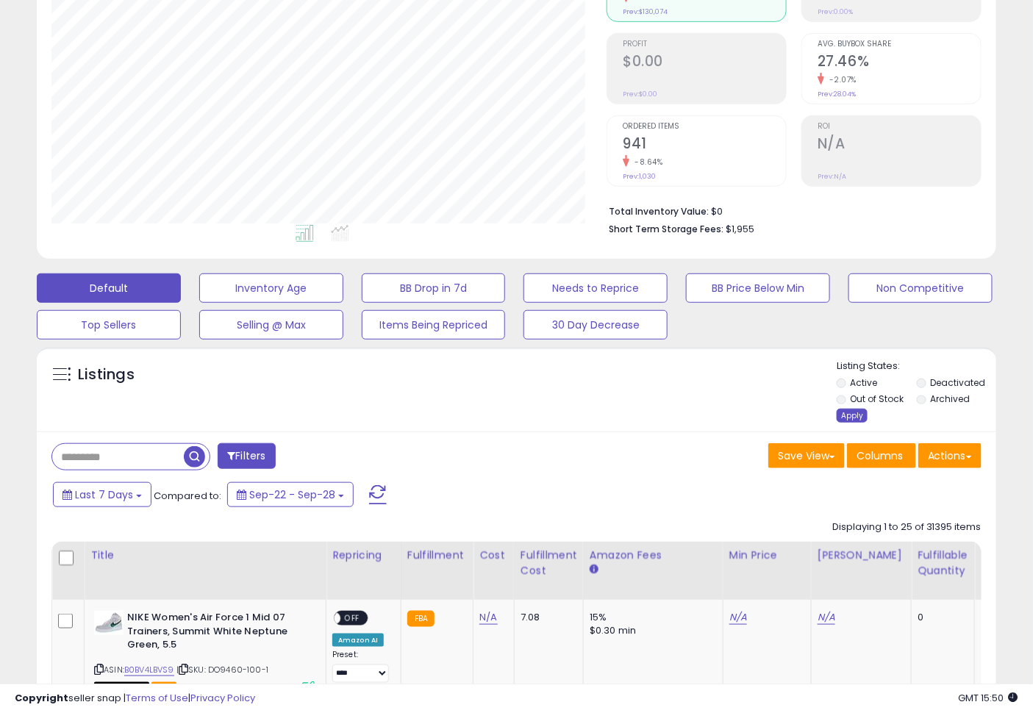 The width and height of the screenshot is (1033, 713). Describe the element at coordinates (840, 79) in the screenshot. I see `small: -2.07%` at that location.